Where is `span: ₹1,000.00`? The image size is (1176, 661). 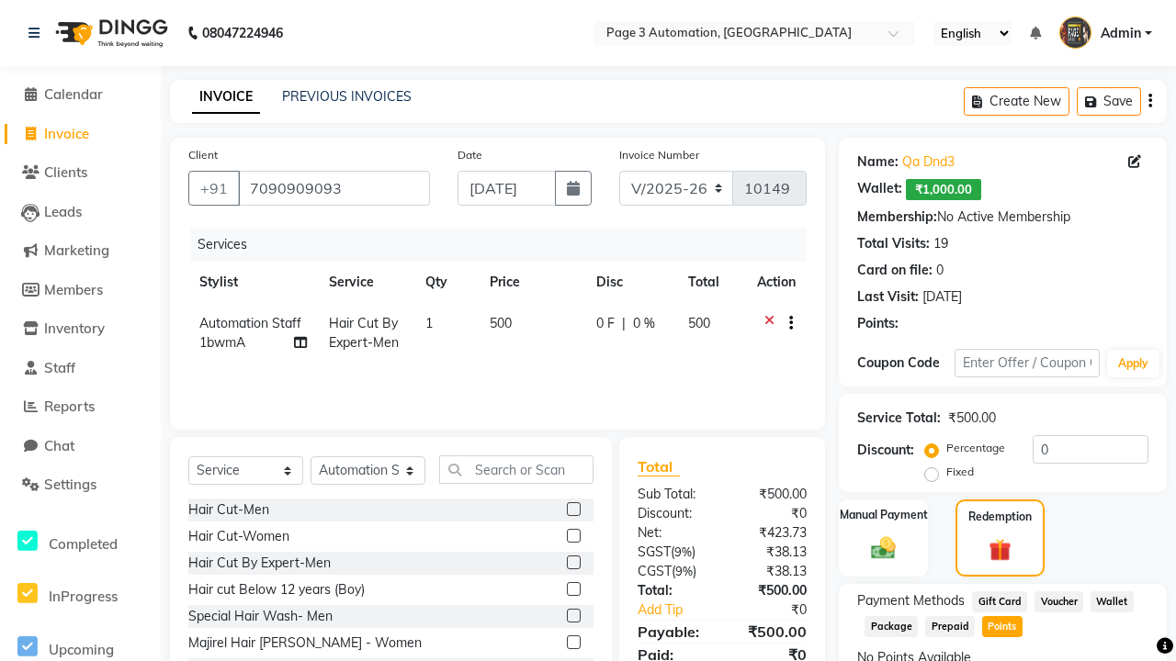
span: ₹1,000.00 is located at coordinates (943, 189).